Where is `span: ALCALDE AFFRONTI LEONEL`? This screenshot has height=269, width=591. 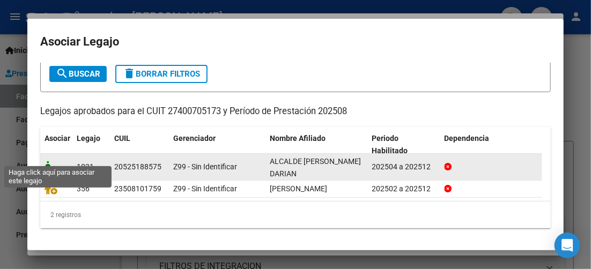 span: ALCALDE AFFRONTI LEONEL is located at coordinates (298, 189).